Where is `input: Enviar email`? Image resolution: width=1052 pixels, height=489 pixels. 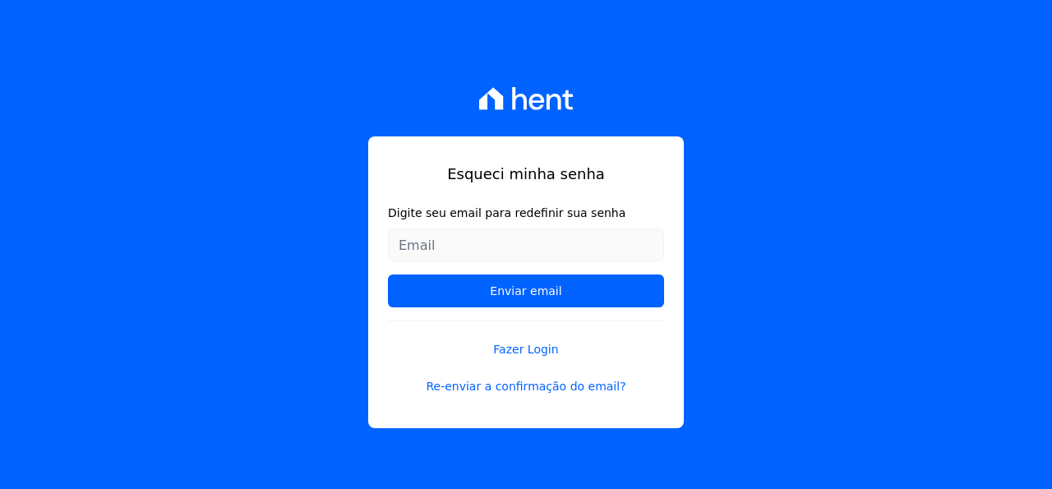
input: Enviar email is located at coordinates (526, 291).